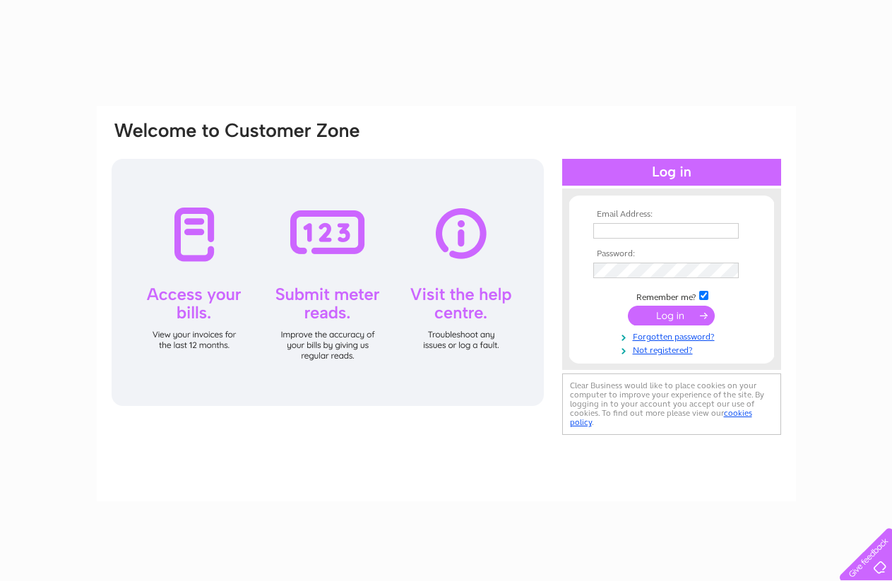  I want to click on a: Forgotten password?, so click(673, 336).